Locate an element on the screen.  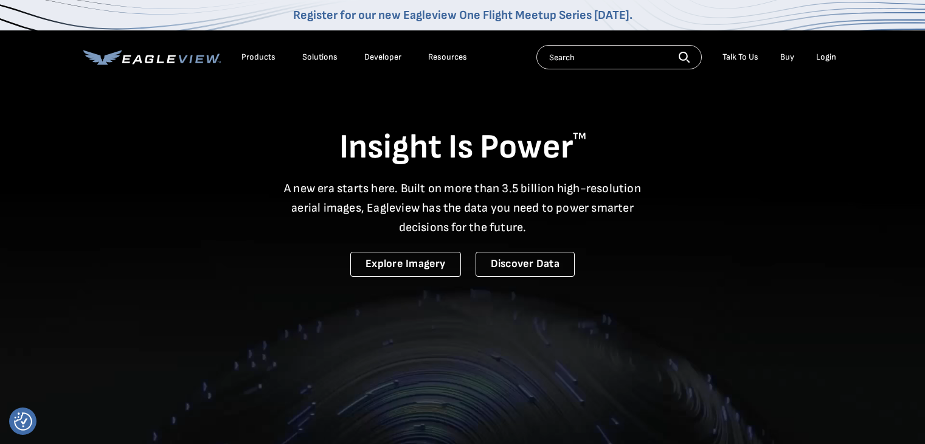
div: Products is located at coordinates (258, 57).